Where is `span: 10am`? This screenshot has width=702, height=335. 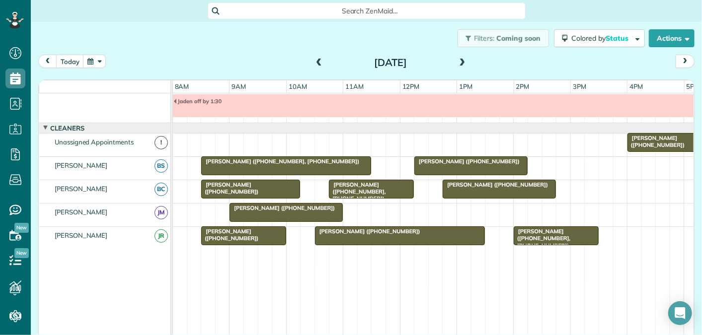
span: 10am is located at coordinates (297, 86).